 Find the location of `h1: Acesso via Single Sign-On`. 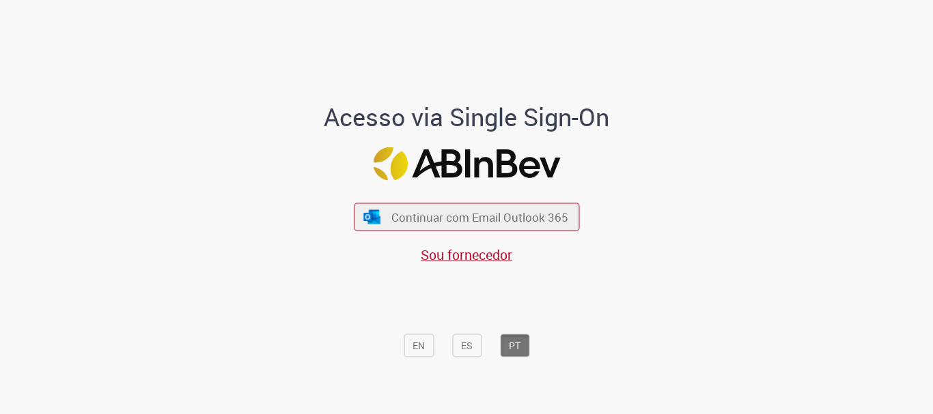

h1: Acesso via Single Sign-On is located at coordinates (466, 117).